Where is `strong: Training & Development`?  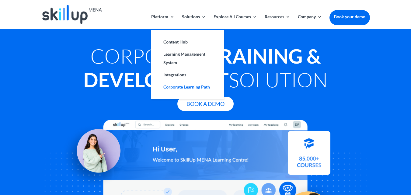 strong: Training & Development is located at coordinates (202, 68).